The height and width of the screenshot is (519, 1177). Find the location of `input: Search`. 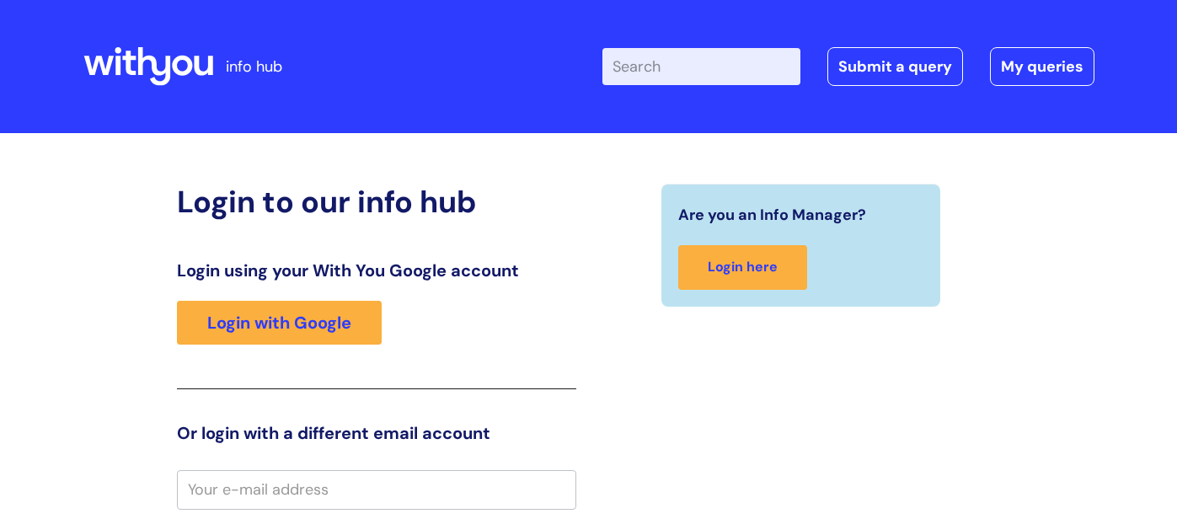

input: Search is located at coordinates (701, 67).